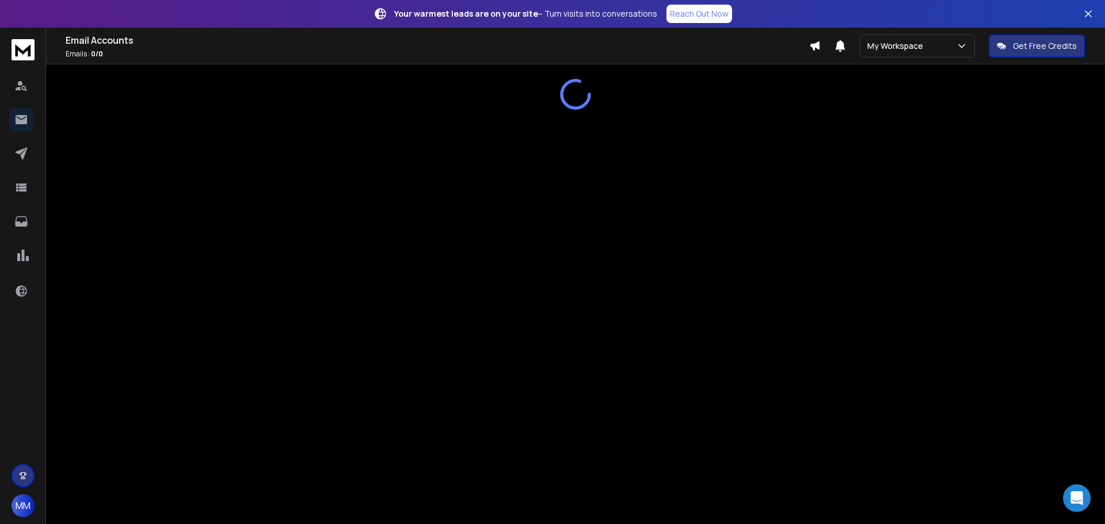 Image resolution: width=1105 pixels, height=524 pixels. Describe the element at coordinates (23, 506) in the screenshot. I see `button: MM` at that location.